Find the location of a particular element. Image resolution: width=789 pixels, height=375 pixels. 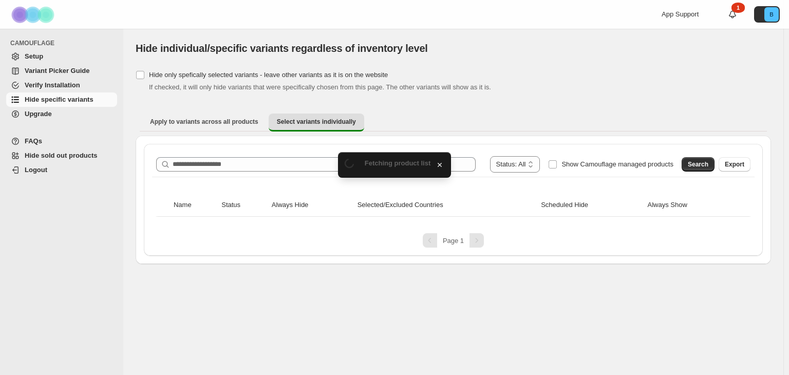

div: 1 is located at coordinates (738, 8).